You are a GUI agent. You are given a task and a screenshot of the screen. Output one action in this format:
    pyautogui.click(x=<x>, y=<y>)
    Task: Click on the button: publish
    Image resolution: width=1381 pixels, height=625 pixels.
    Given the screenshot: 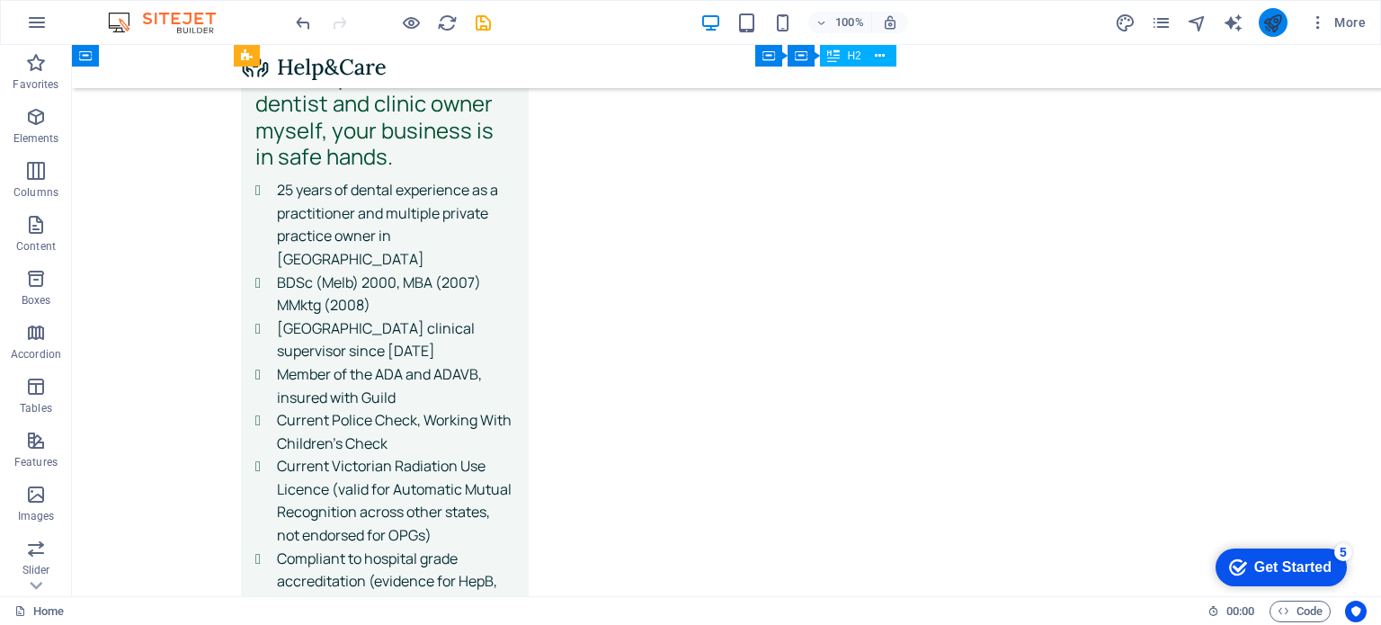 What is the action you would take?
    pyautogui.click(x=1273, y=22)
    